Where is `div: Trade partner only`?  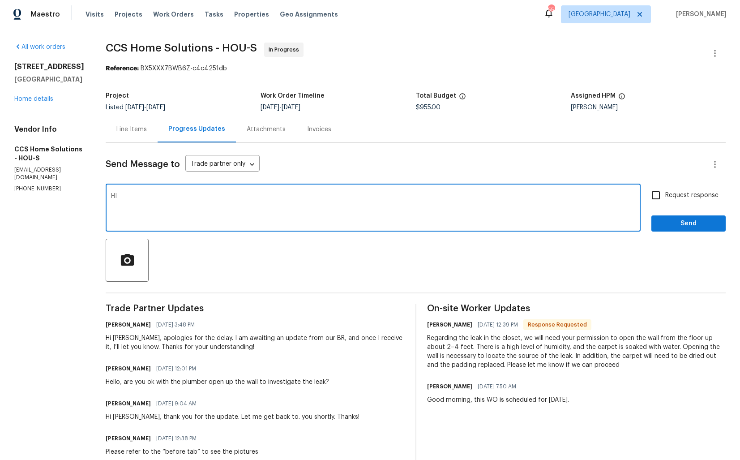 div: Trade partner only is located at coordinates (223, 164).